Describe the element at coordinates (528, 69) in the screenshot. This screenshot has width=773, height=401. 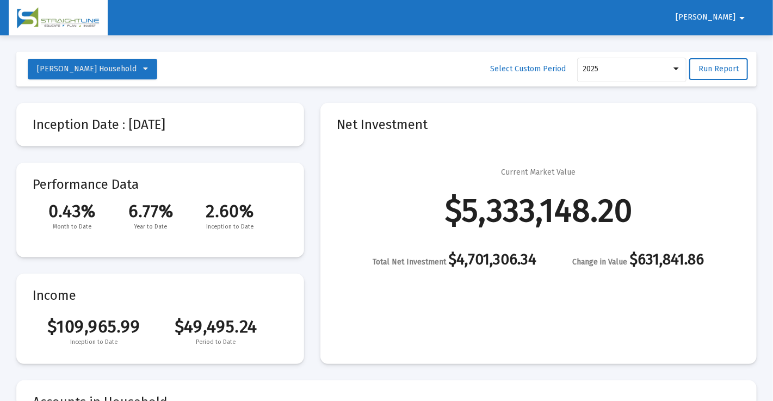
I see `span: Select Custom Period` at that location.